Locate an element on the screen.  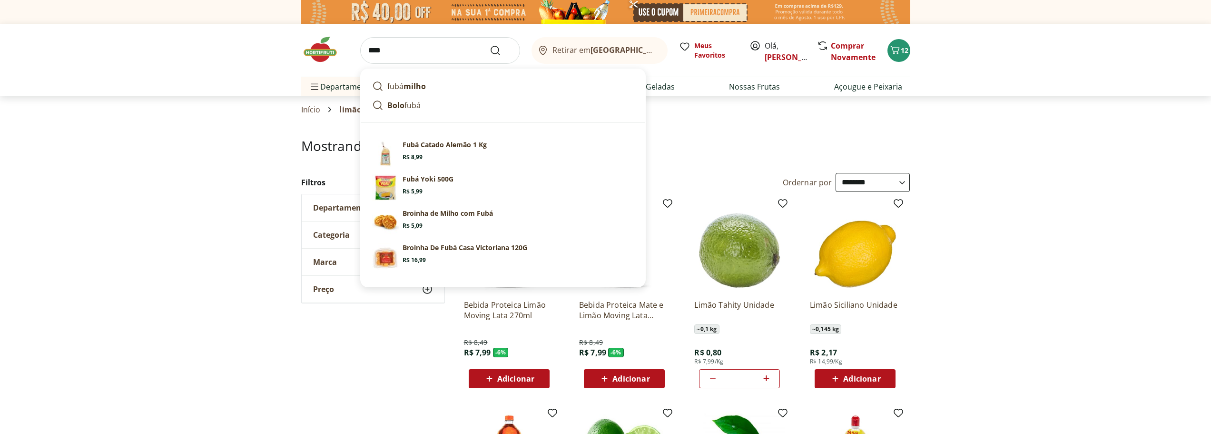
button: Preço is located at coordinates (373, 289).